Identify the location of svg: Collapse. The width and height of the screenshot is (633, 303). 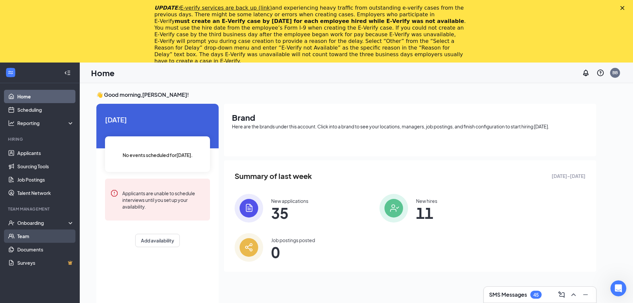
(67, 73).